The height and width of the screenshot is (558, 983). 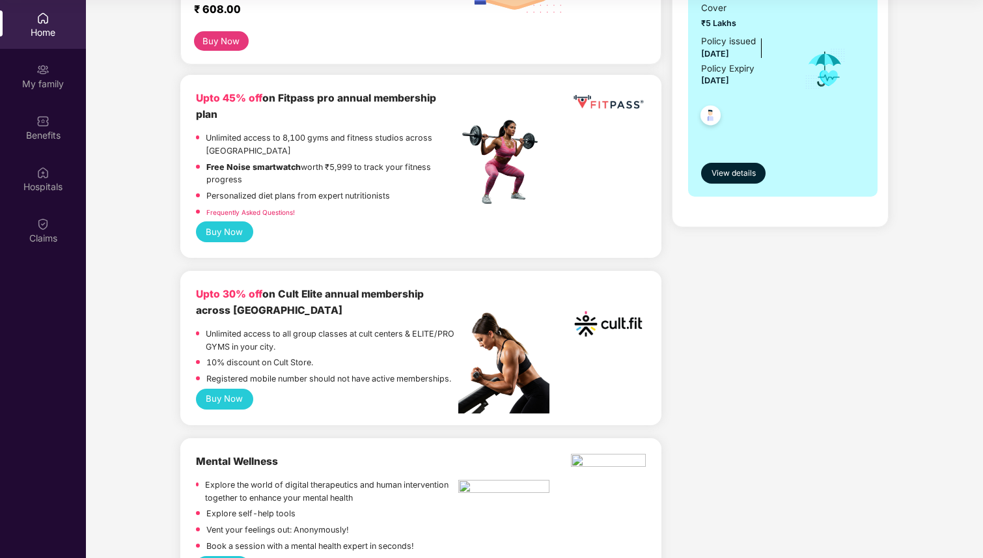 I want to click on p: Explore the world of digital therapeutics and human intervention together to enhance your mental ..., so click(x=331, y=491).